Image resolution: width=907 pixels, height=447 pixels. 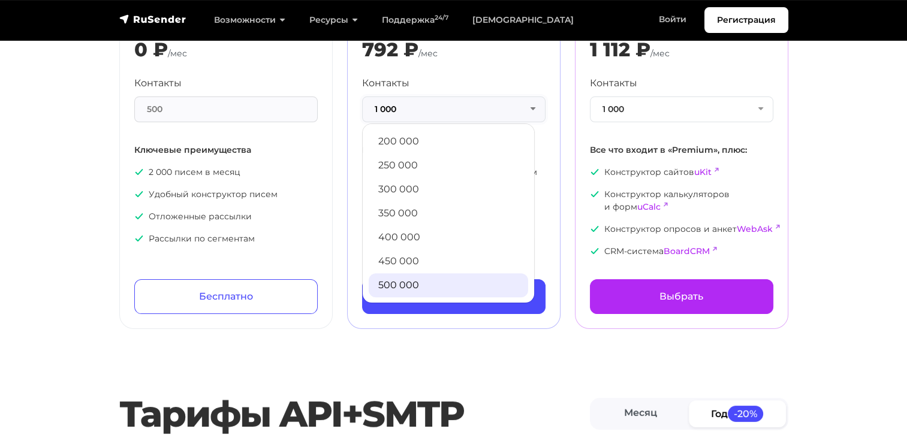 I want to click on a: uKit, so click(x=702, y=172).